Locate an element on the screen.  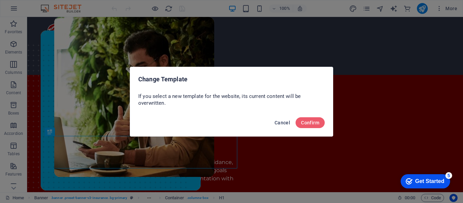
h2: Change Template is located at coordinates (232, 79).